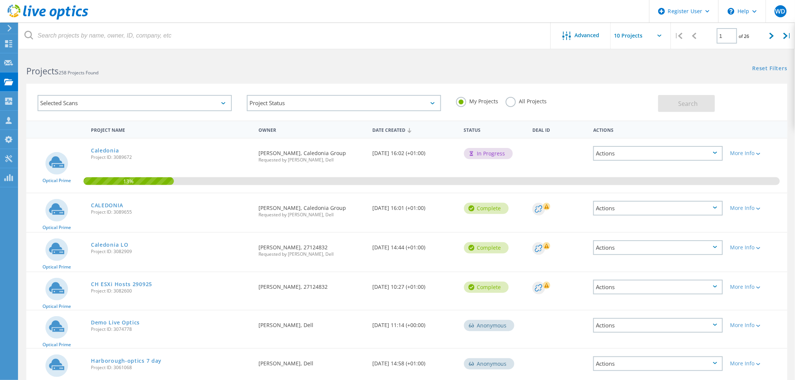 Image resolution: width=795 pixels, height=380 pixels. What do you see at coordinates (126, 361) in the screenshot?
I see `a: Harborough-optics 7 day` at bounding box center [126, 361].